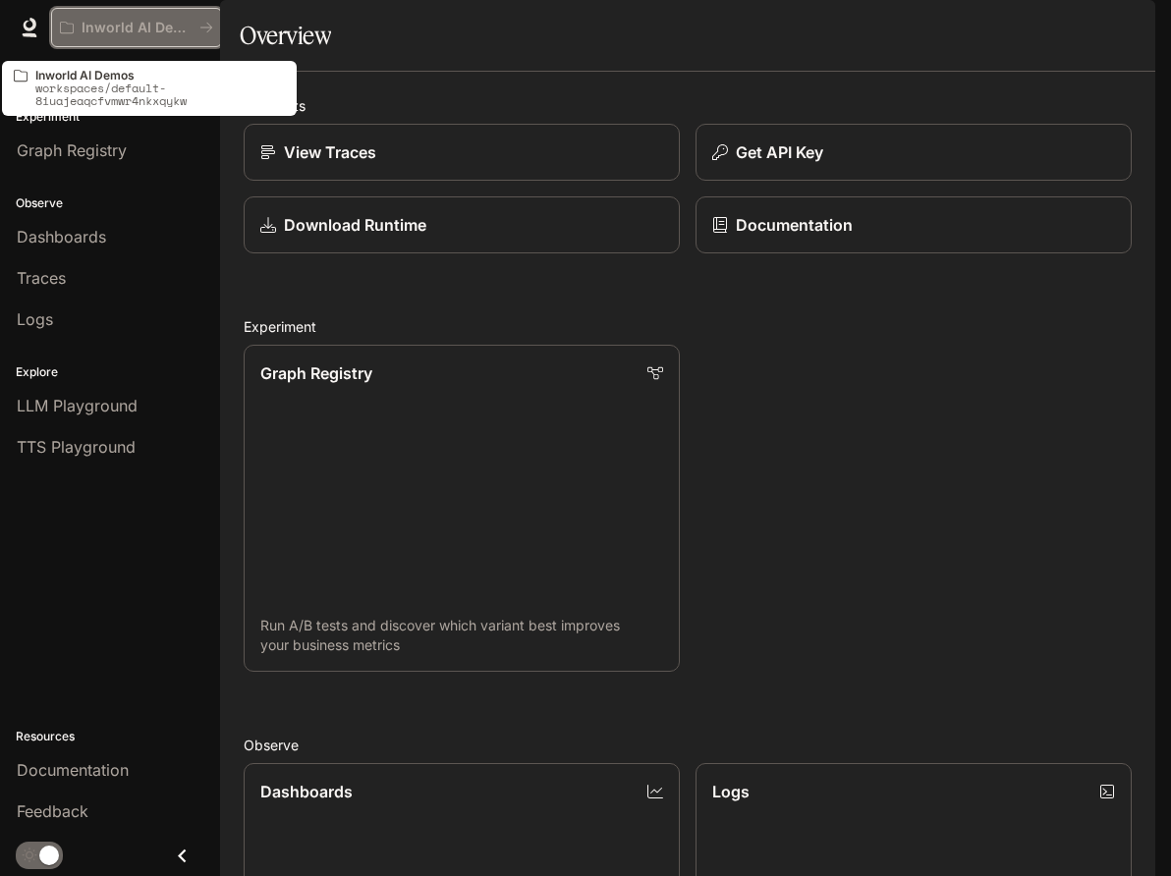 The height and width of the screenshot is (876, 1171). Describe the element at coordinates (687, 326) in the screenshot. I see `h2: Experiment` at that location.